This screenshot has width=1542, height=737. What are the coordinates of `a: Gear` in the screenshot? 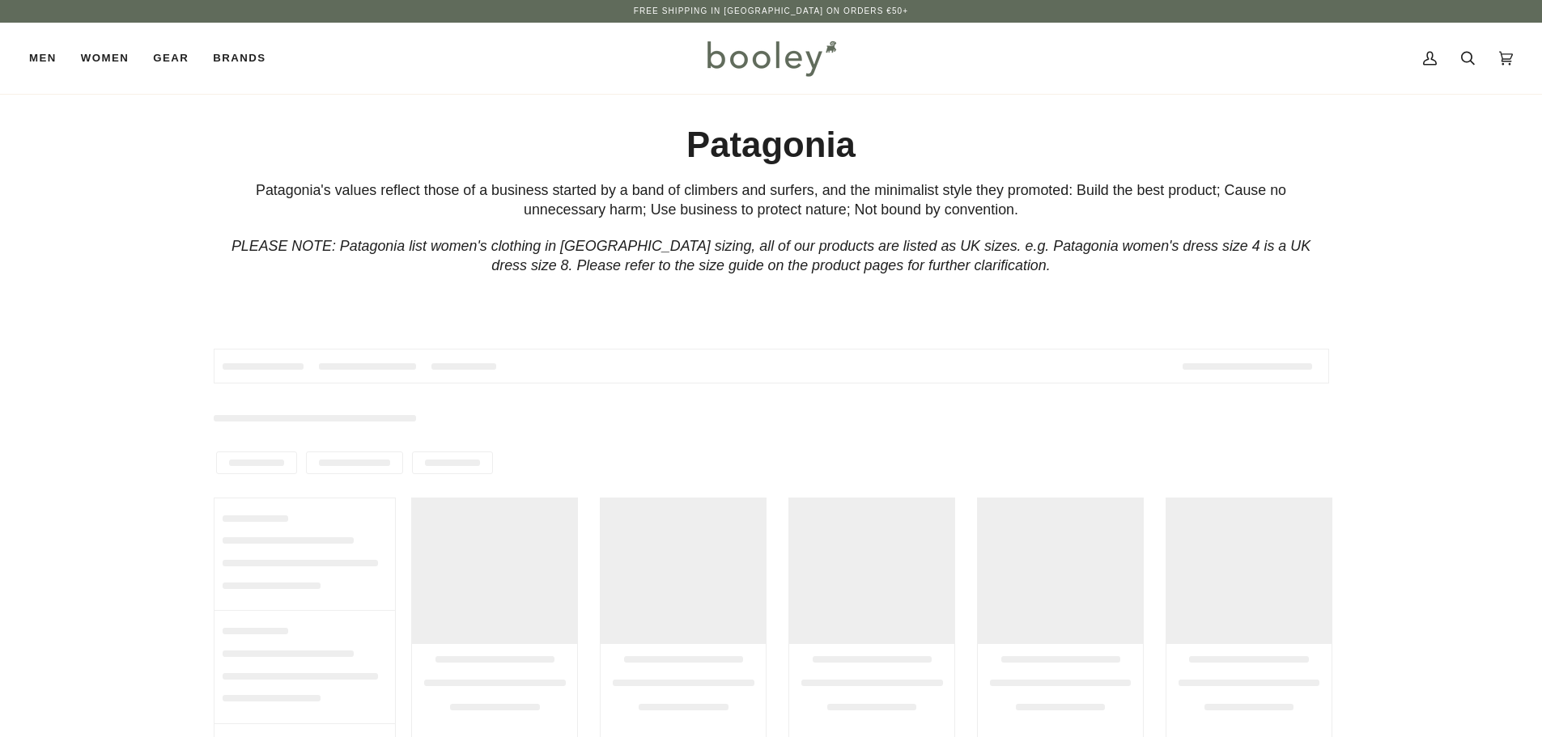 It's located at (171, 58).